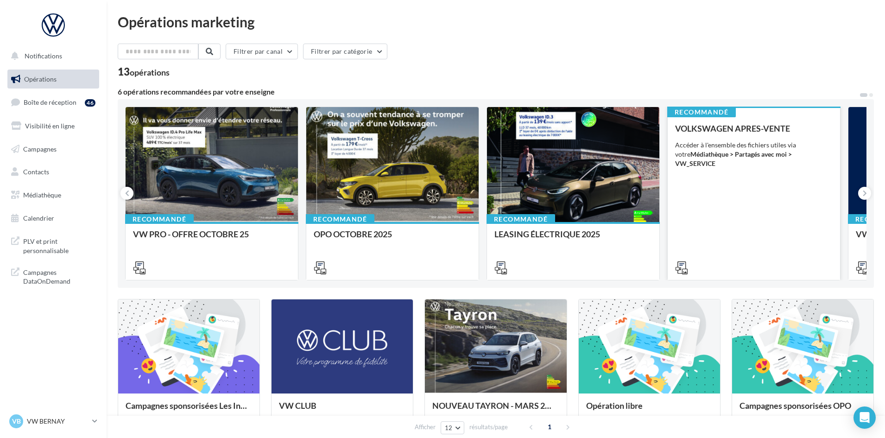 This screenshot has width=885, height=438. What do you see at coordinates (342, 410) in the screenshot?
I see `div: VW CLUB` at bounding box center [342, 410].